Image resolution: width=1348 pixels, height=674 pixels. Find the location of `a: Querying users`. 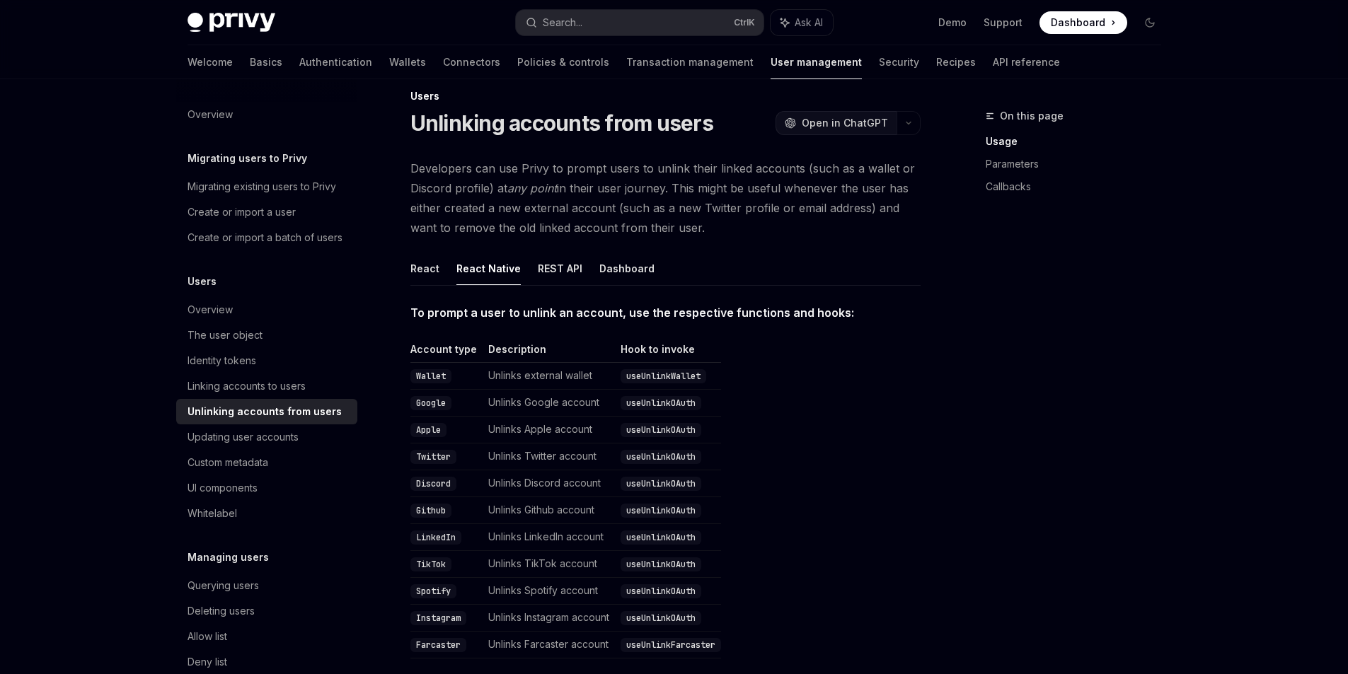

a: Querying users is located at coordinates (267, 586).